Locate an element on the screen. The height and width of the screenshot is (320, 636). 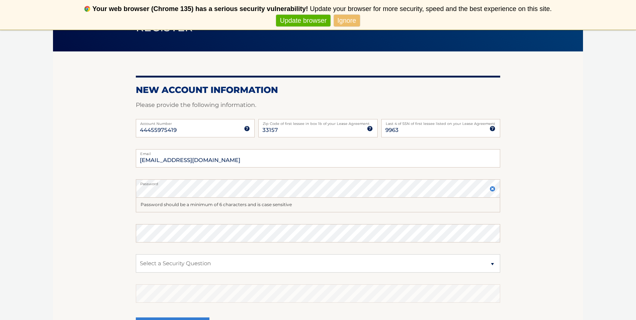
span: Update your browser for more security, speed and the best experience on this site. is located at coordinates (430, 9).